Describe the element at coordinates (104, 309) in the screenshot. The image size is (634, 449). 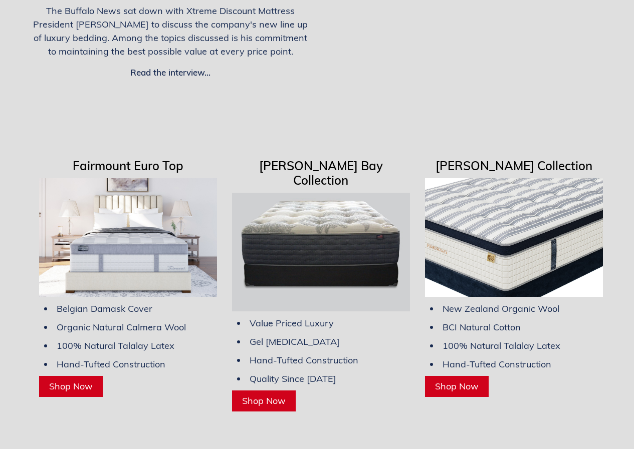
I see `span: Belgian Damask Cover` at that location.